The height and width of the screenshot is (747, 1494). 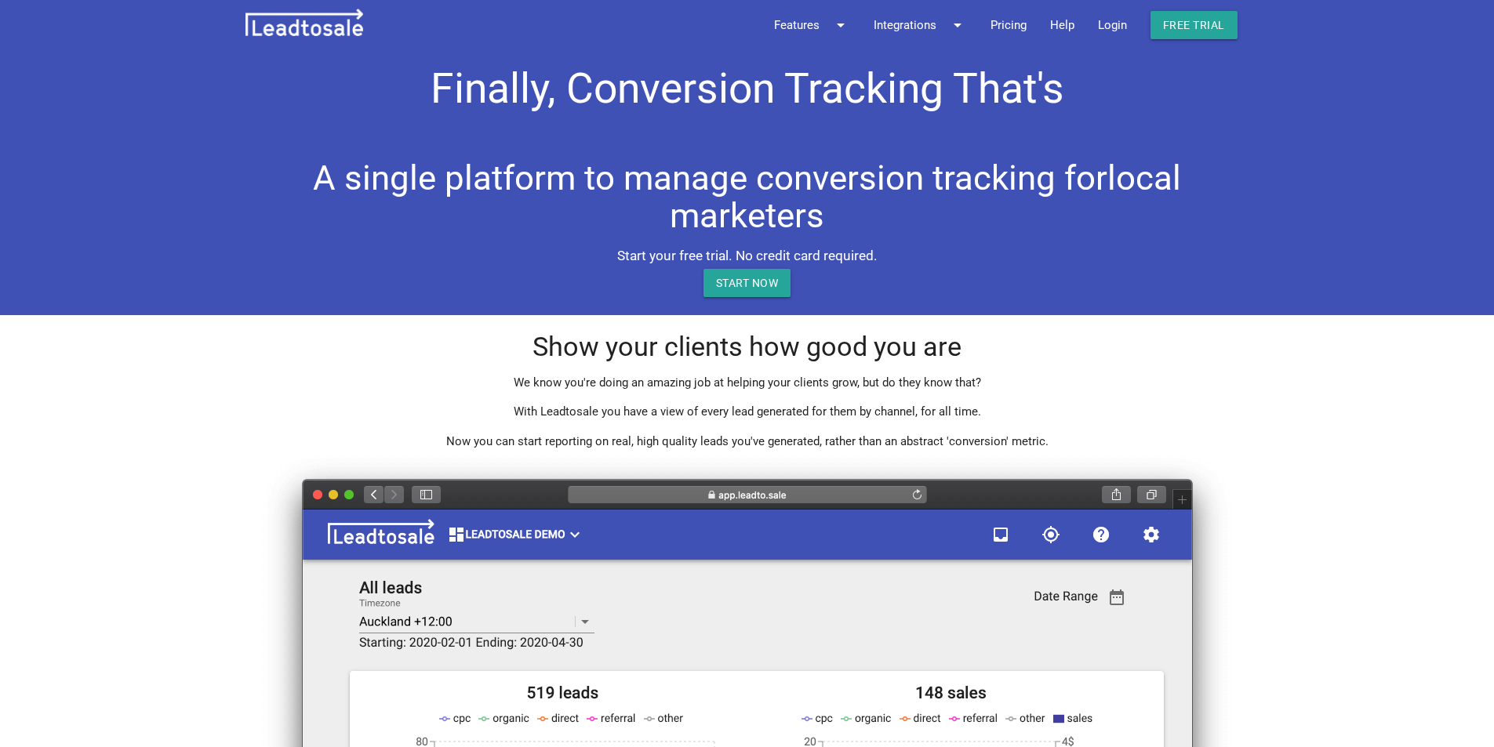 I want to click on h5: Start your free trial. No credit card required., so click(x=747, y=256).